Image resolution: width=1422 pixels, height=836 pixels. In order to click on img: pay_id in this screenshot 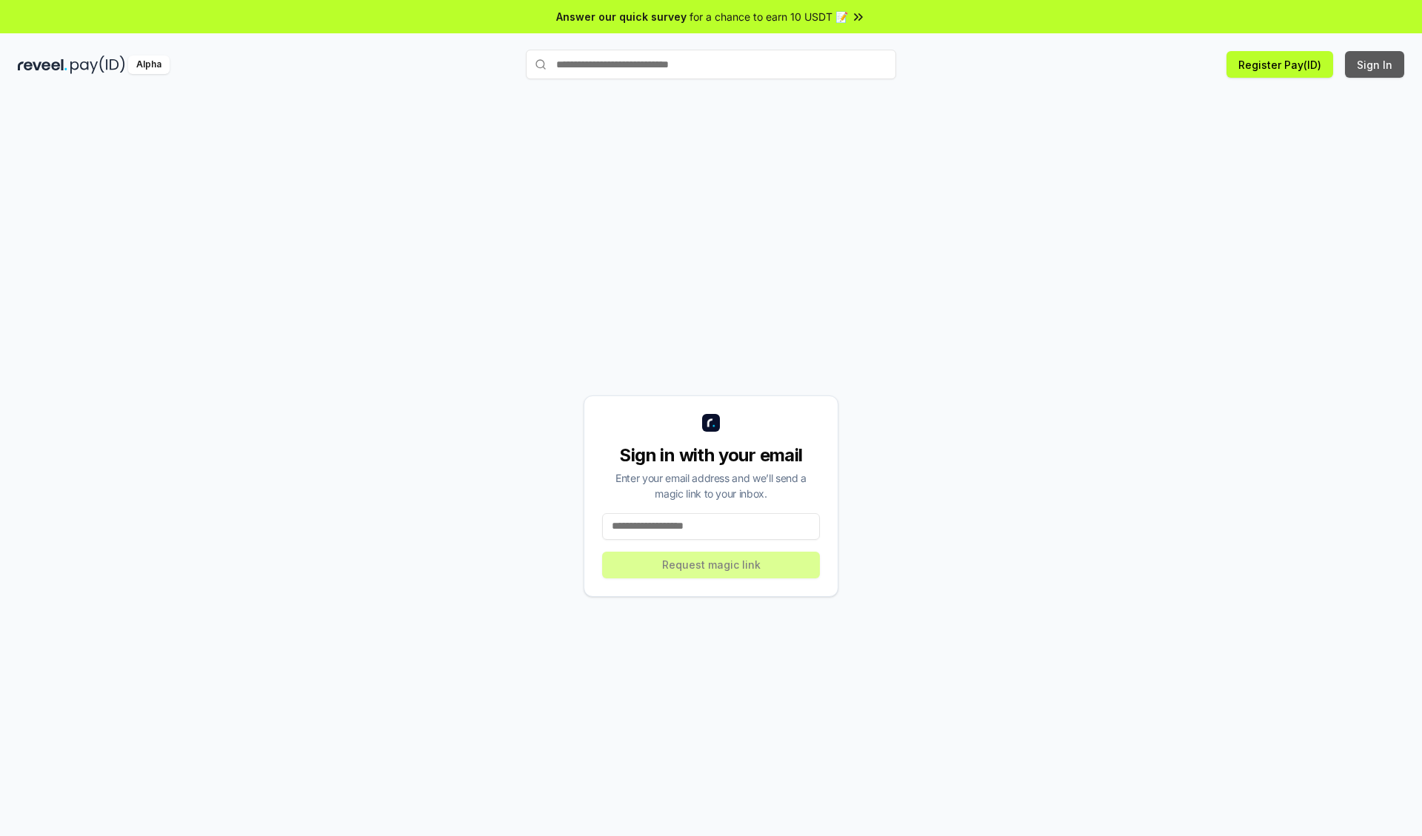, I will do `click(98, 64)`.